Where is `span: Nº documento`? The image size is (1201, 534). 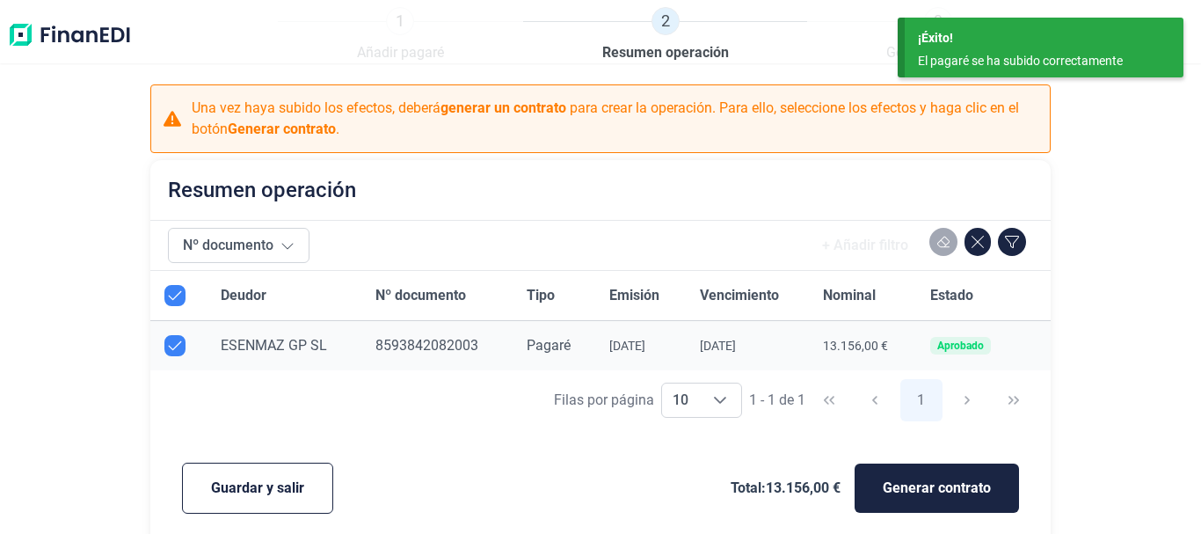 span: Nº documento is located at coordinates (420, 295).